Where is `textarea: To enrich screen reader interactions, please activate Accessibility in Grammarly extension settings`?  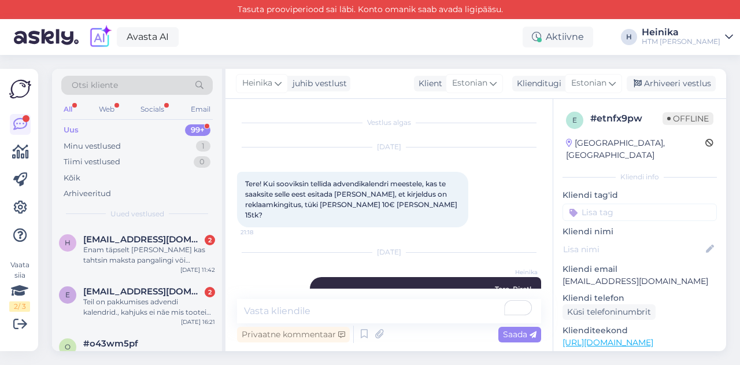 textarea: To enrich screen reader interactions, please activate Accessibility in Grammarly extension settings is located at coordinates (389, 311).